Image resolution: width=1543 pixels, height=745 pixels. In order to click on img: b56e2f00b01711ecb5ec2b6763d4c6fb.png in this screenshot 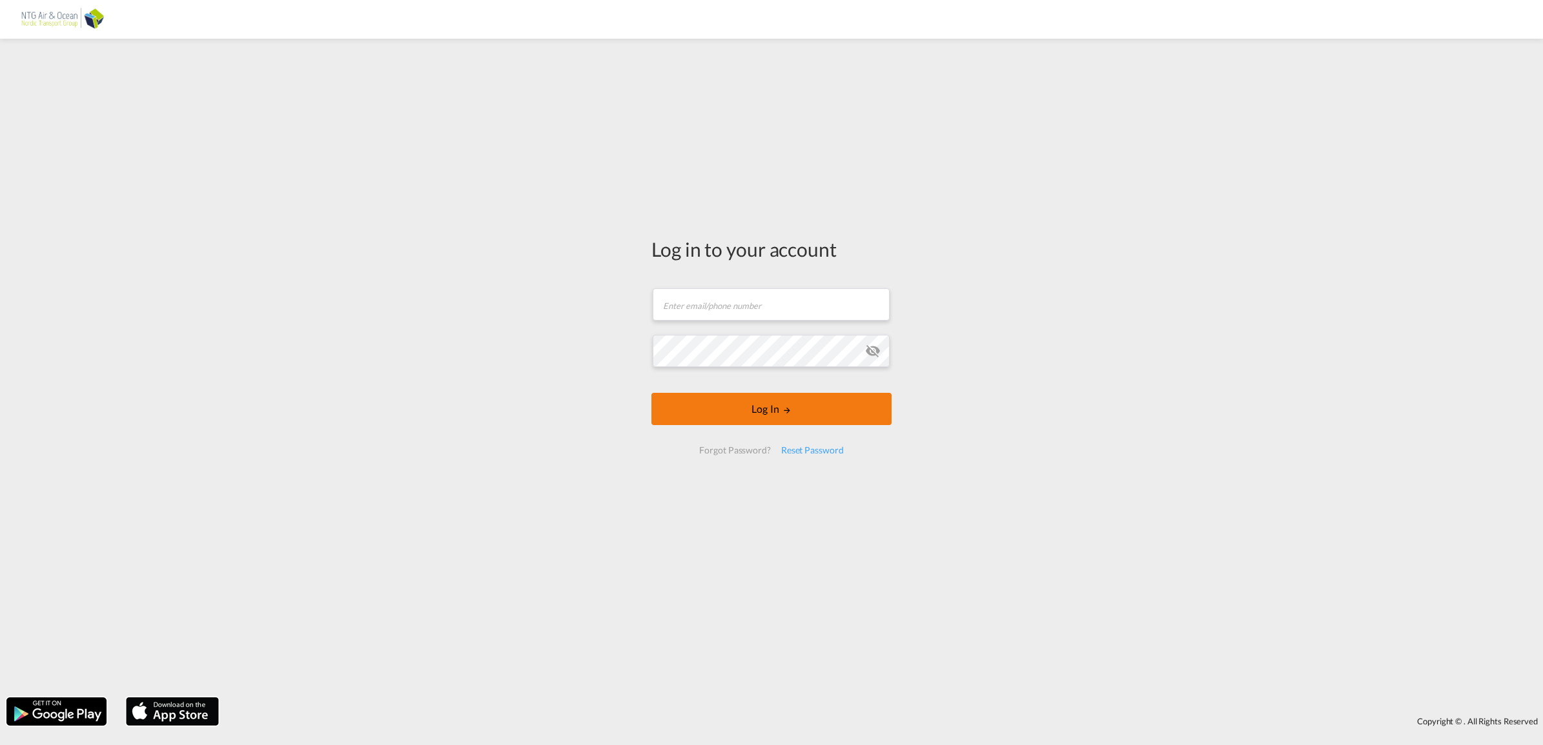, I will do `click(63, 19)`.